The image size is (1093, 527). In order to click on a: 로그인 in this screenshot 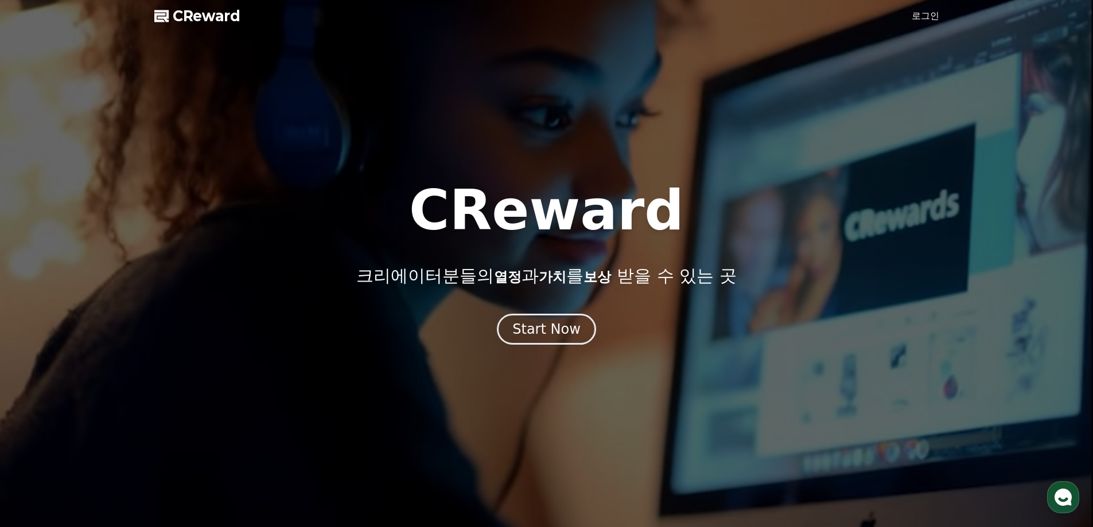, I will do `click(925, 16)`.